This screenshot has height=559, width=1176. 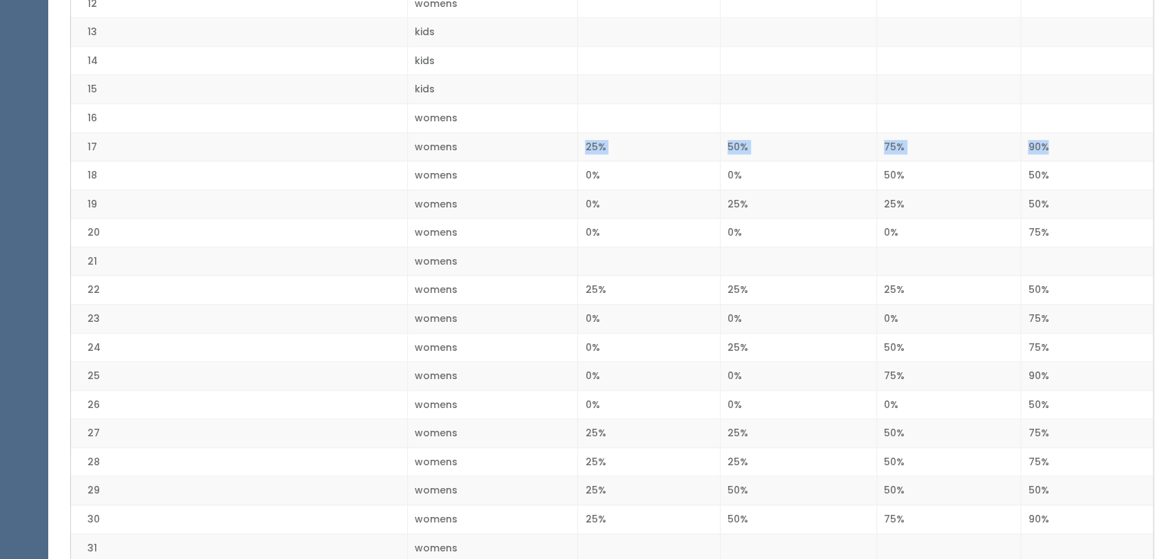 What do you see at coordinates (239, 491) in the screenshot?
I see `td: 29` at bounding box center [239, 491].